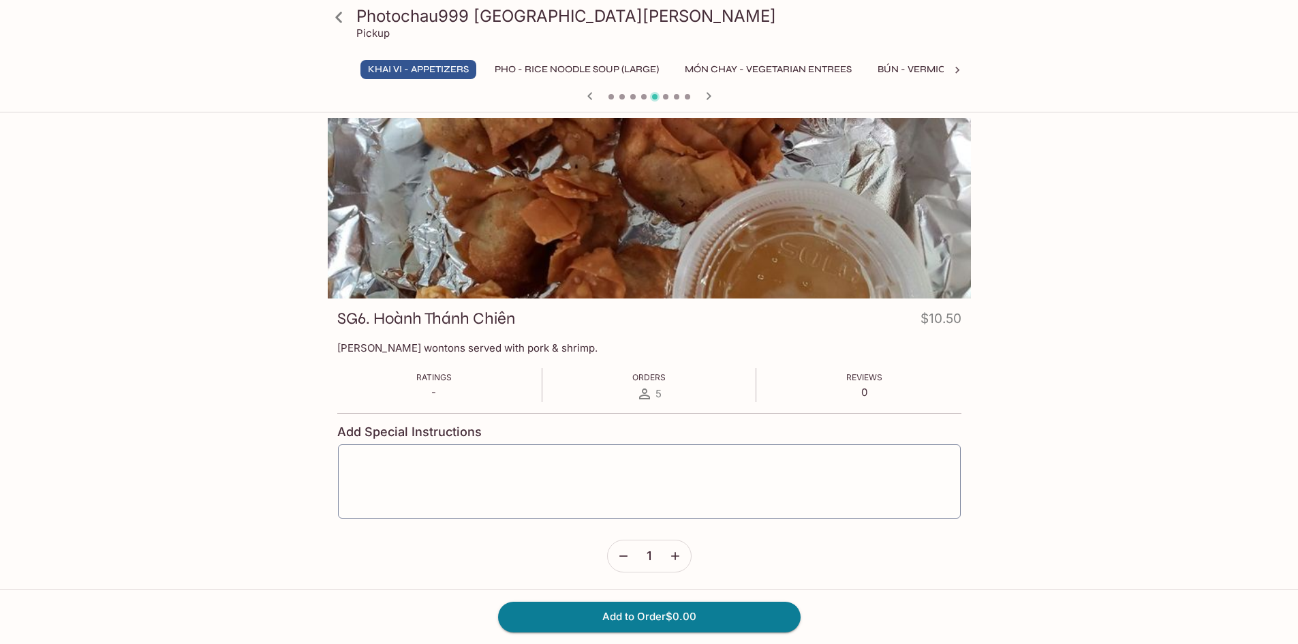  What do you see at coordinates (426, 318) in the screenshot?
I see `h3: SG6. Hoành Thánh Chiên` at bounding box center [426, 318].